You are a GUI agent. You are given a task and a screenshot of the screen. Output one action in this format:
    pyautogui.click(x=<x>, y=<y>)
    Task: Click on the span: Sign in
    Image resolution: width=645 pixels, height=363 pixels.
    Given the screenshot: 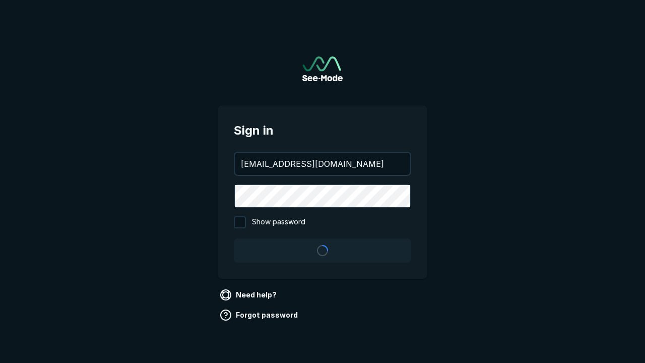 What is the action you would take?
    pyautogui.click(x=322, y=131)
    